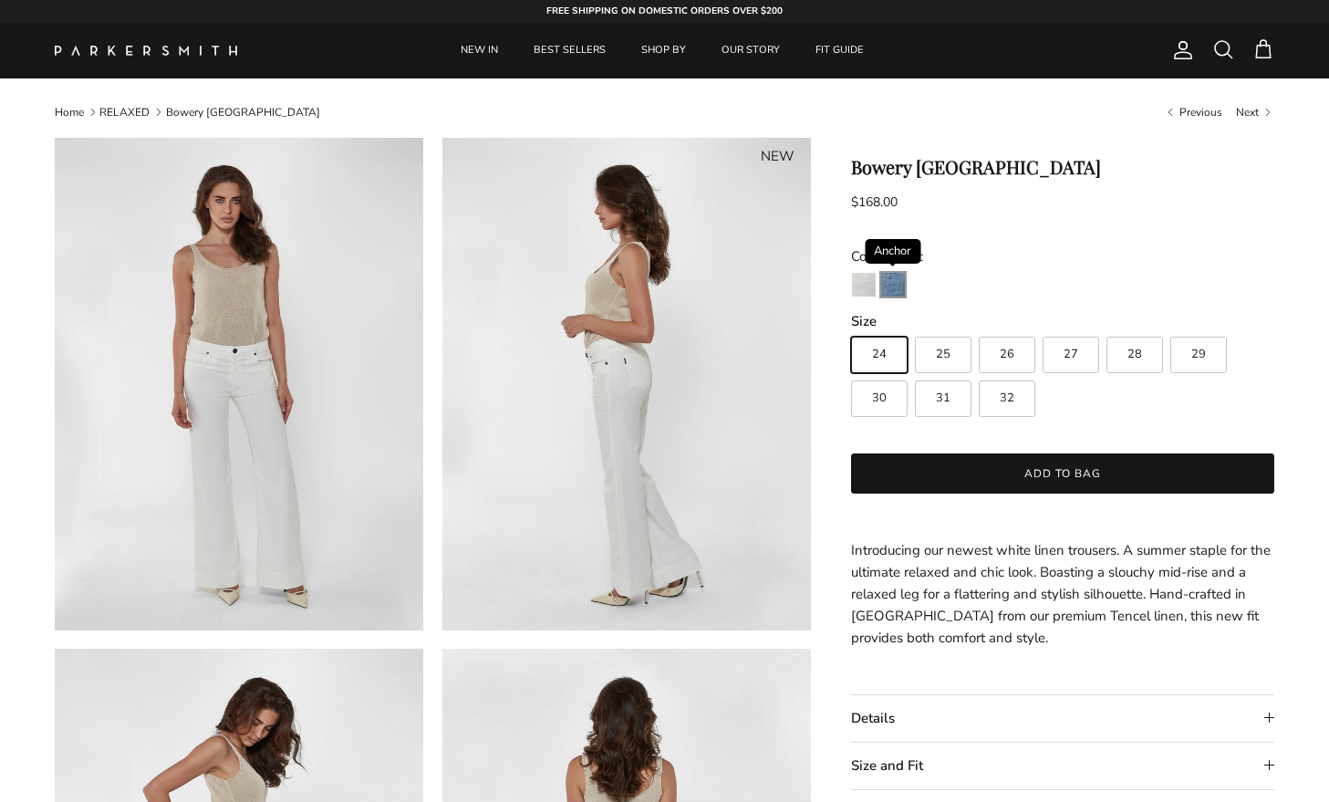  Describe the element at coordinates (124, 112) in the screenshot. I see `a: RELAXED` at that location.